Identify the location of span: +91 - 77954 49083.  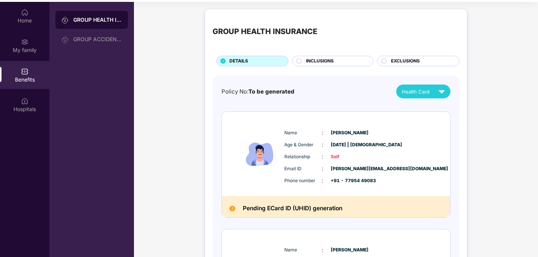
(350, 181).